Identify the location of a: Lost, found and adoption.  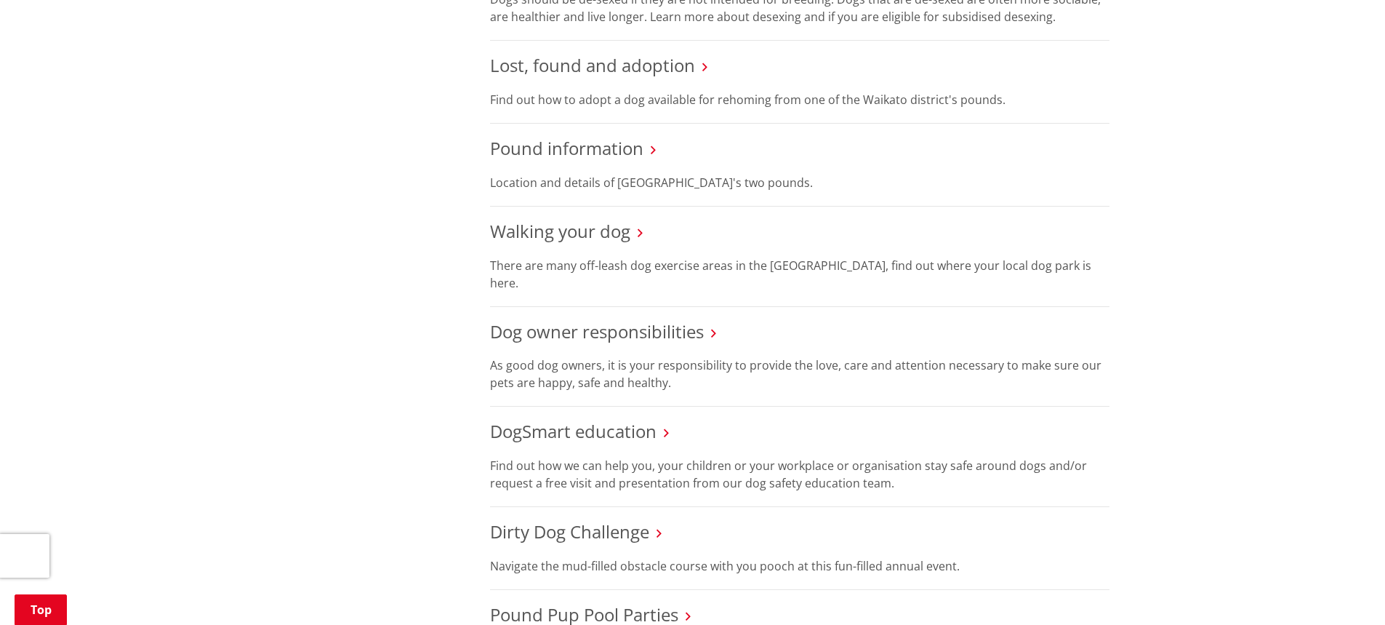
(593, 65).